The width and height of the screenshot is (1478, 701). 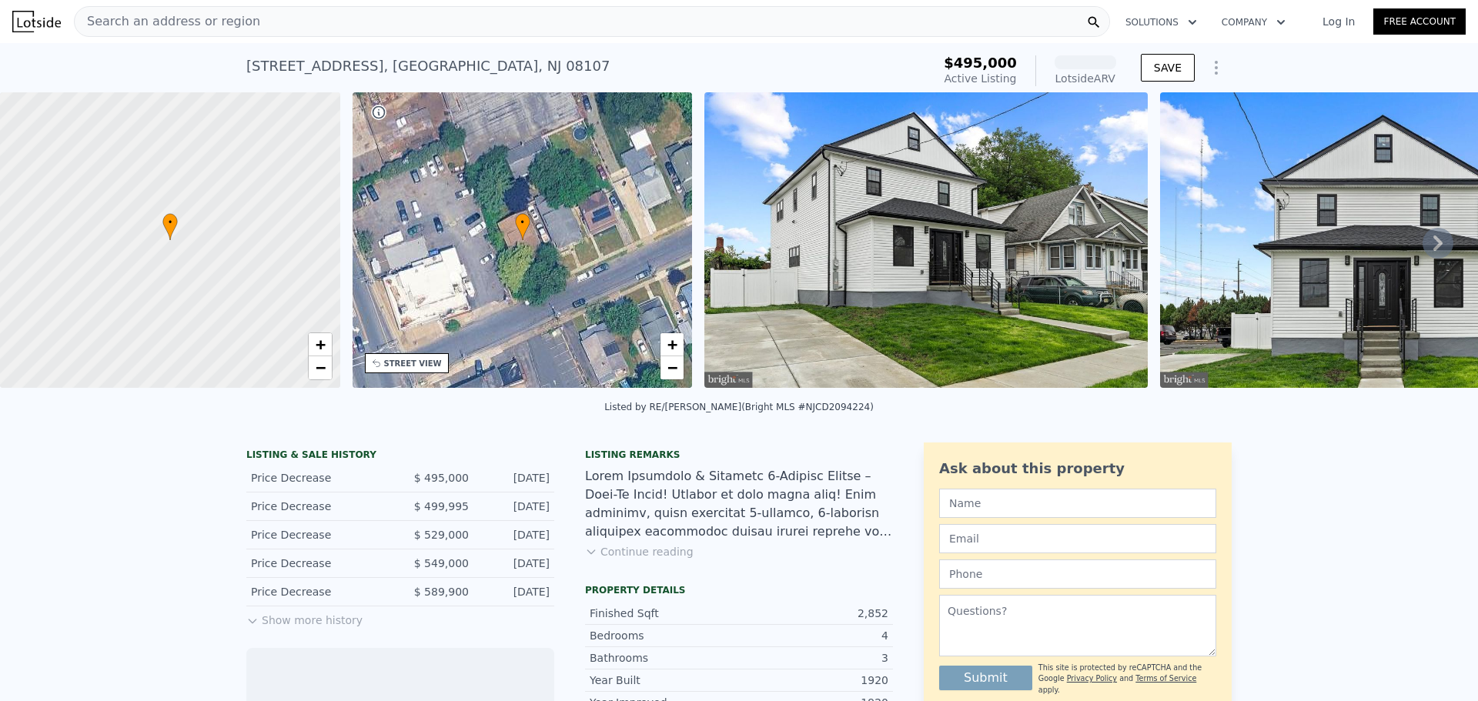 What do you see at coordinates (1165, 678) in the screenshot?
I see `a: Terms of Service` at bounding box center [1165, 678].